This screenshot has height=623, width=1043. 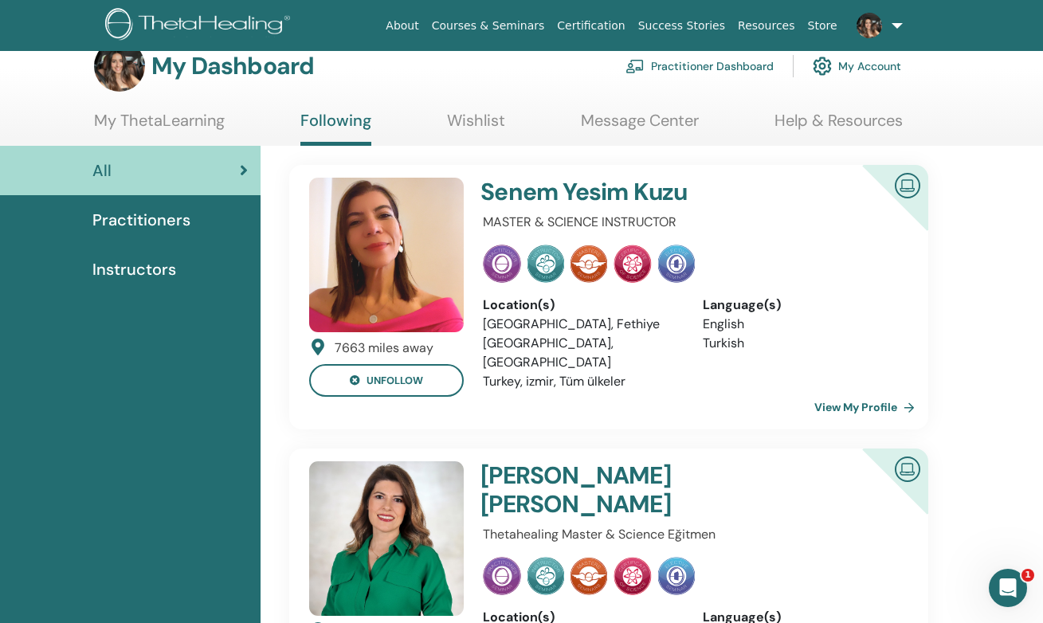 I want to click on span: Instructors, so click(x=134, y=269).